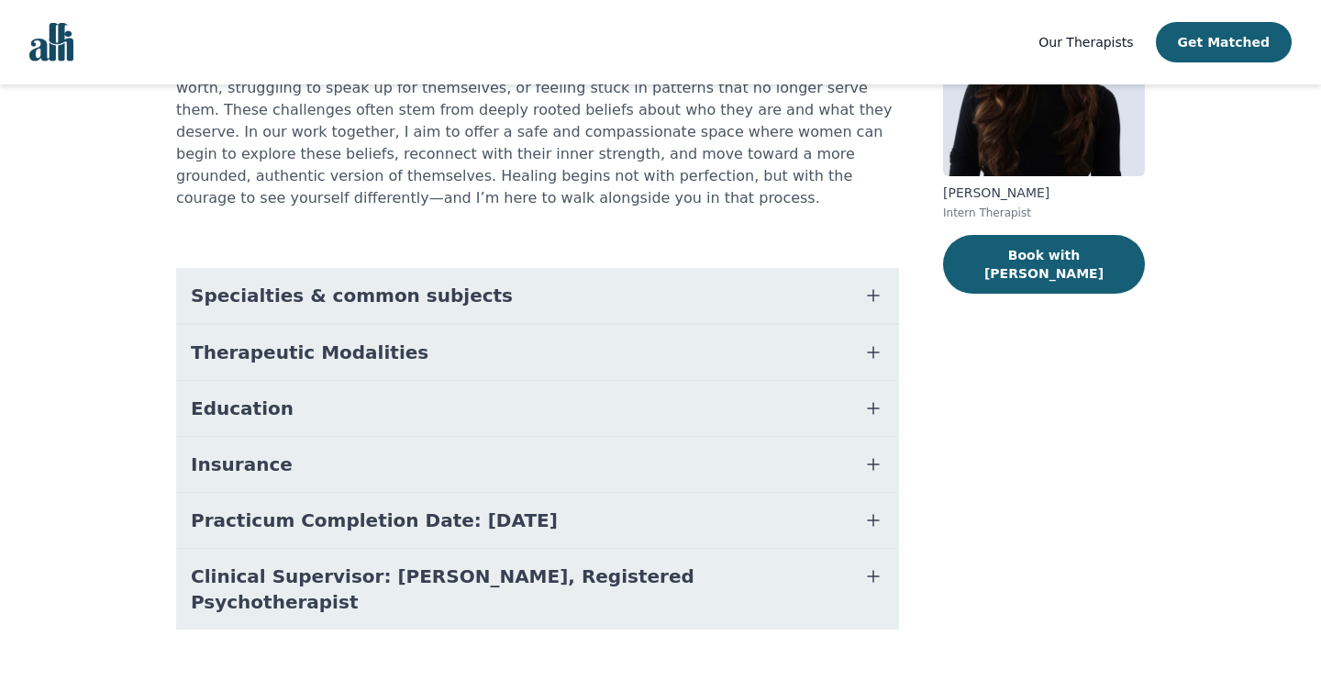 Image resolution: width=1321 pixels, height=692 pixels. I want to click on a: Get Matched, so click(1224, 42).